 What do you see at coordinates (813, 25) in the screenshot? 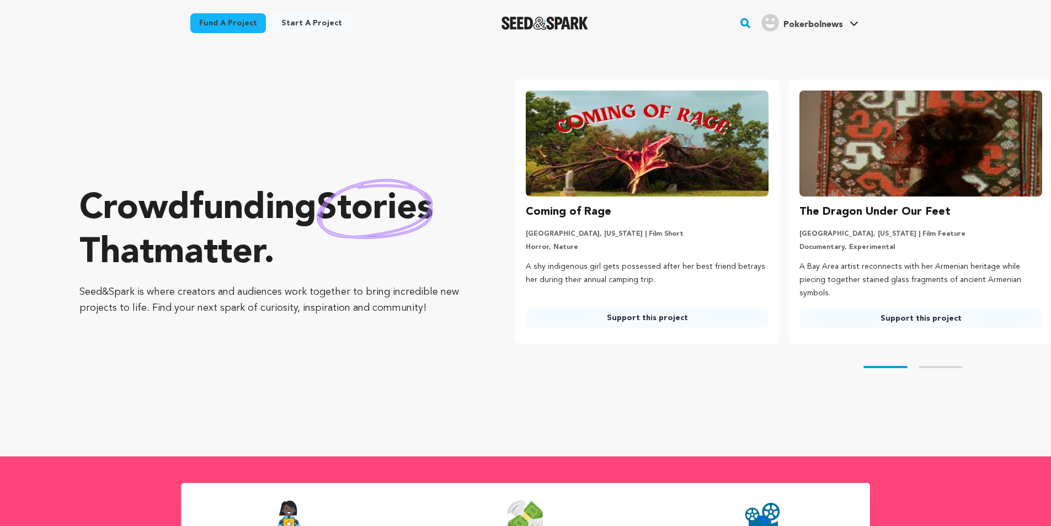
I see `span: Pokerbolnews` at bounding box center [813, 25].